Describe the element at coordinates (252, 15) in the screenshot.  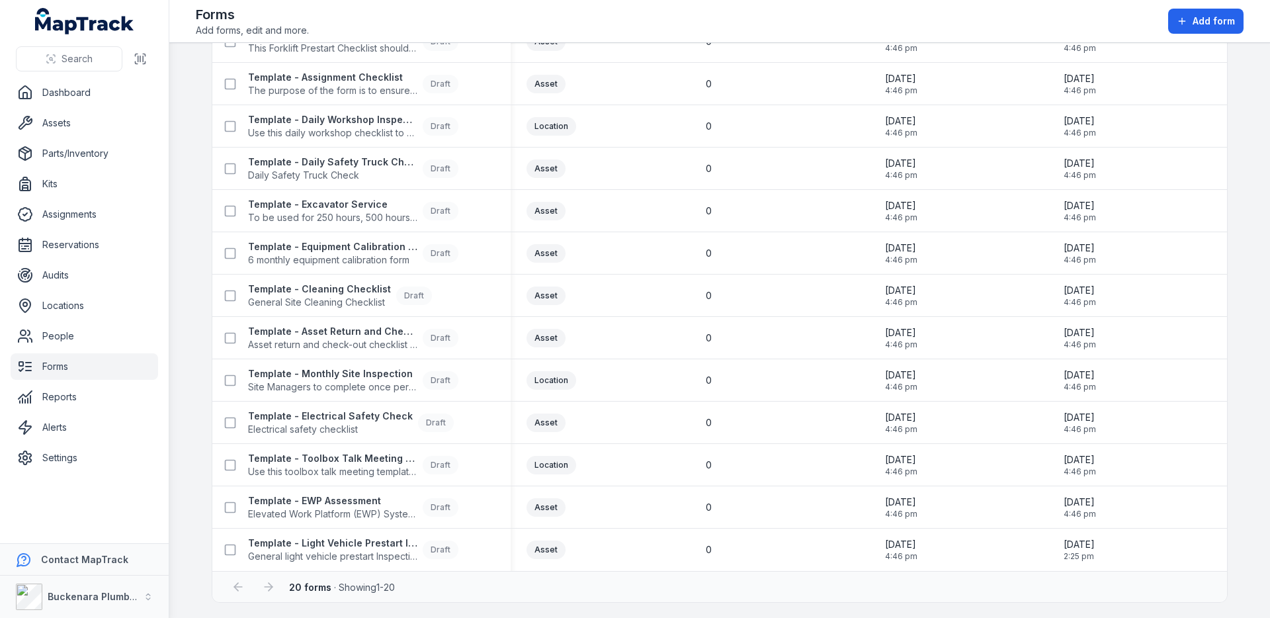
I see `h2: Forms` at that location.